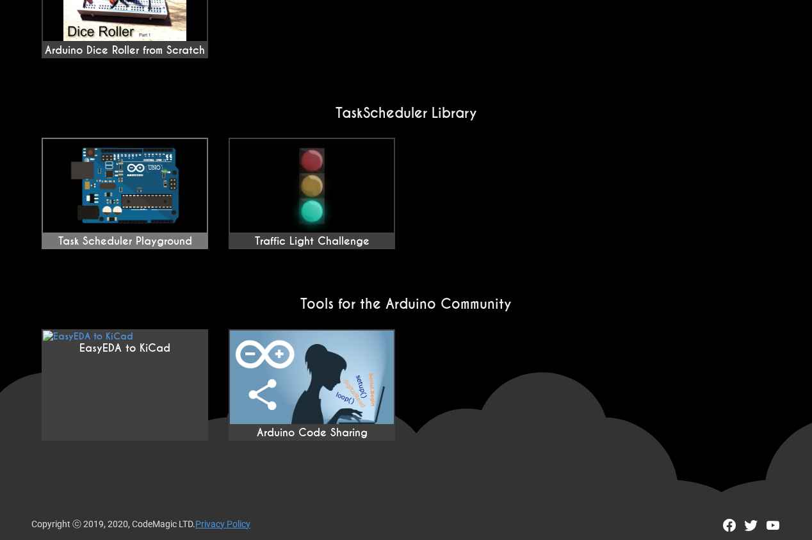 Image resolution: width=812 pixels, height=540 pixels. I want to click on div: Copyright ⓒ 2019, 2020, CodeMagic LTD., so click(141, 526).